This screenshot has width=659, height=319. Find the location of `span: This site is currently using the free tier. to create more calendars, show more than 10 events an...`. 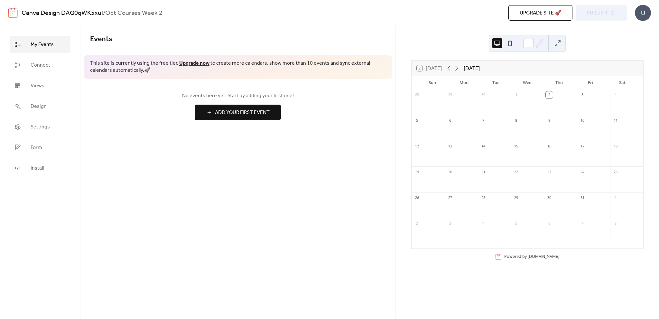

span: This site is currently using the free tier. to create more calendars, show more than 10 events an... is located at coordinates (238, 67).